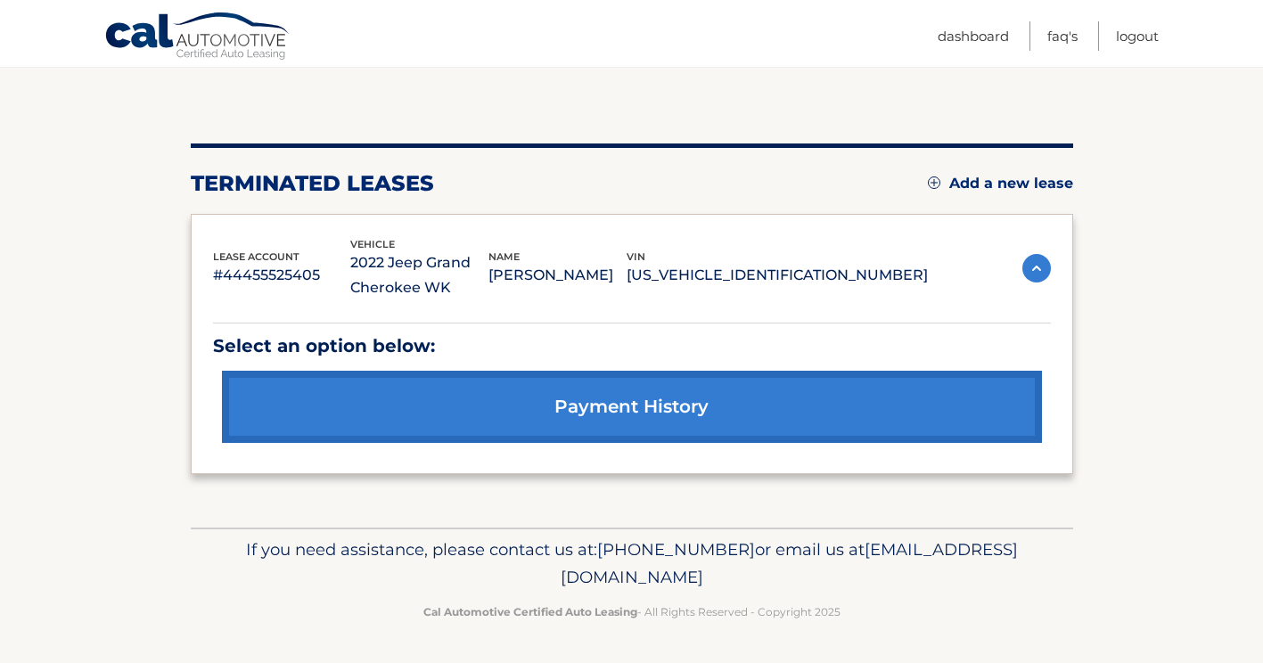  I want to click on a: Dashboard, so click(973, 36).